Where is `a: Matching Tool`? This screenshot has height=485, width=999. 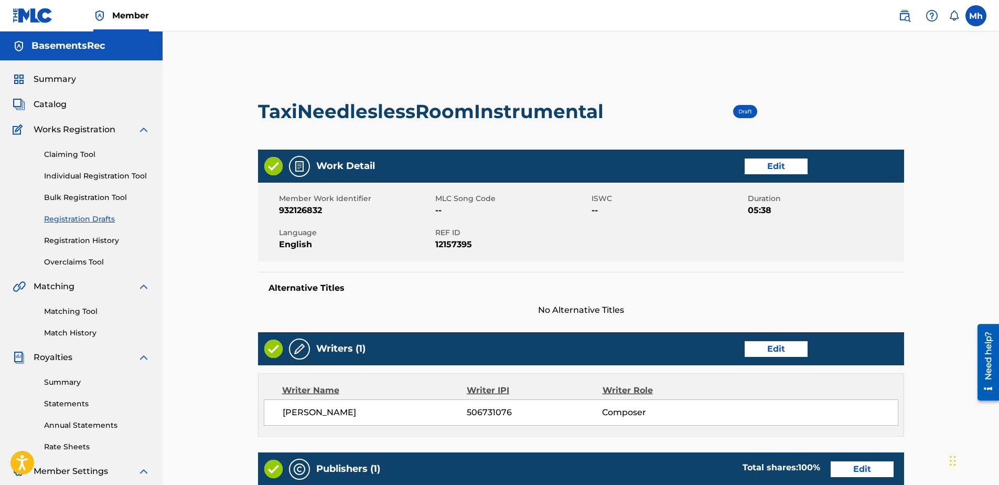
a: Matching Tool is located at coordinates (97, 311).